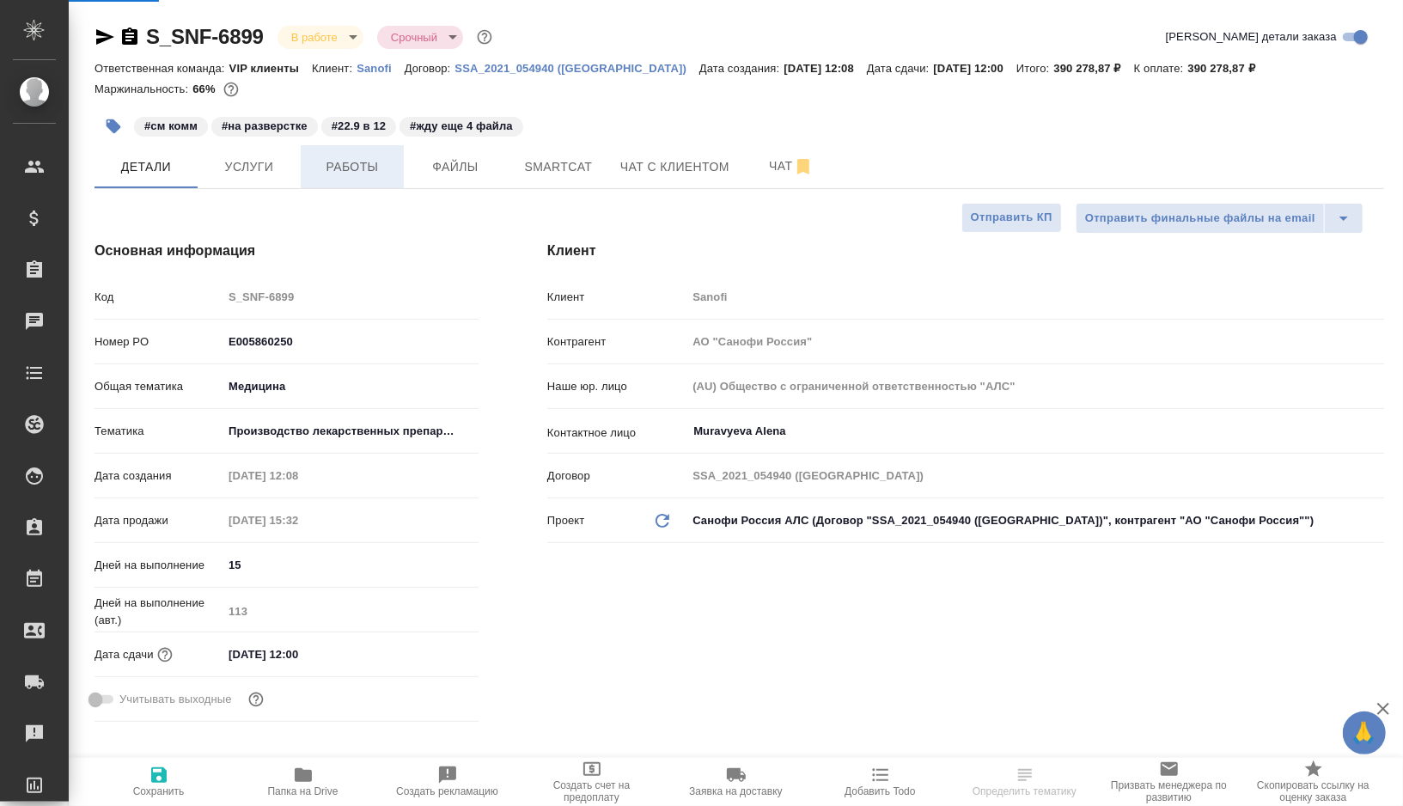 Image resolution: width=1403 pixels, height=806 pixels. Describe the element at coordinates (742, 68) in the screenshot. I see `p: Дата создания:` at that location.